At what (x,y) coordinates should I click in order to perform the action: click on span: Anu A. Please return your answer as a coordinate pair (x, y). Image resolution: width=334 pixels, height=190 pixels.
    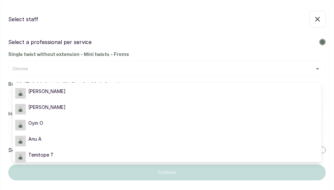
    Looking at the image, I should click on (35, 139).